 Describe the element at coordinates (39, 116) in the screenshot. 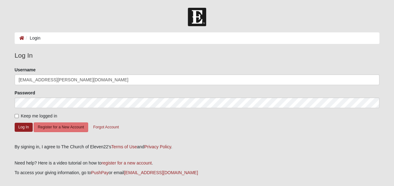

I see `span: Keep me logged in` at that location.